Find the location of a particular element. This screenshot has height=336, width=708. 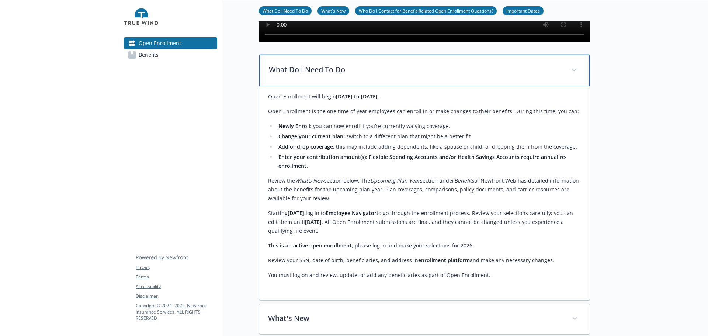

a: Important Dates is located at coordinates (523, 10).